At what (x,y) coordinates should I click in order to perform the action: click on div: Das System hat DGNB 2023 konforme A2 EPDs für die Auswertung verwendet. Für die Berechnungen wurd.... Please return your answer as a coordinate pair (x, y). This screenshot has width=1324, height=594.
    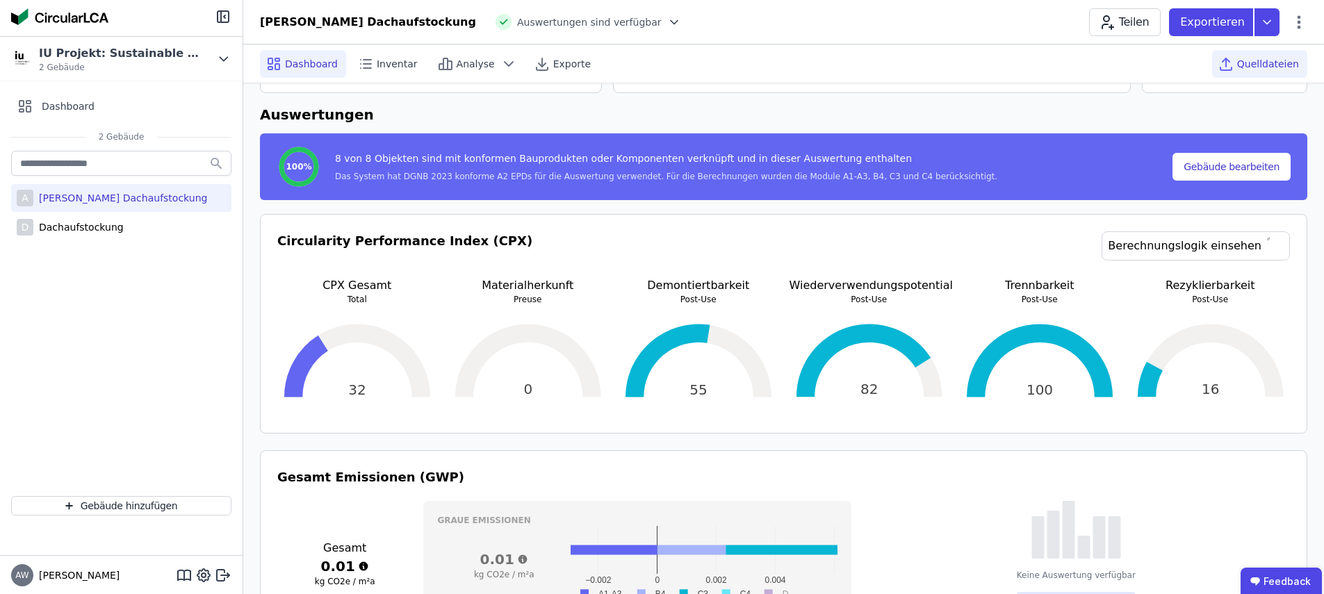
    Looking at the image, I should click on (666, 176).